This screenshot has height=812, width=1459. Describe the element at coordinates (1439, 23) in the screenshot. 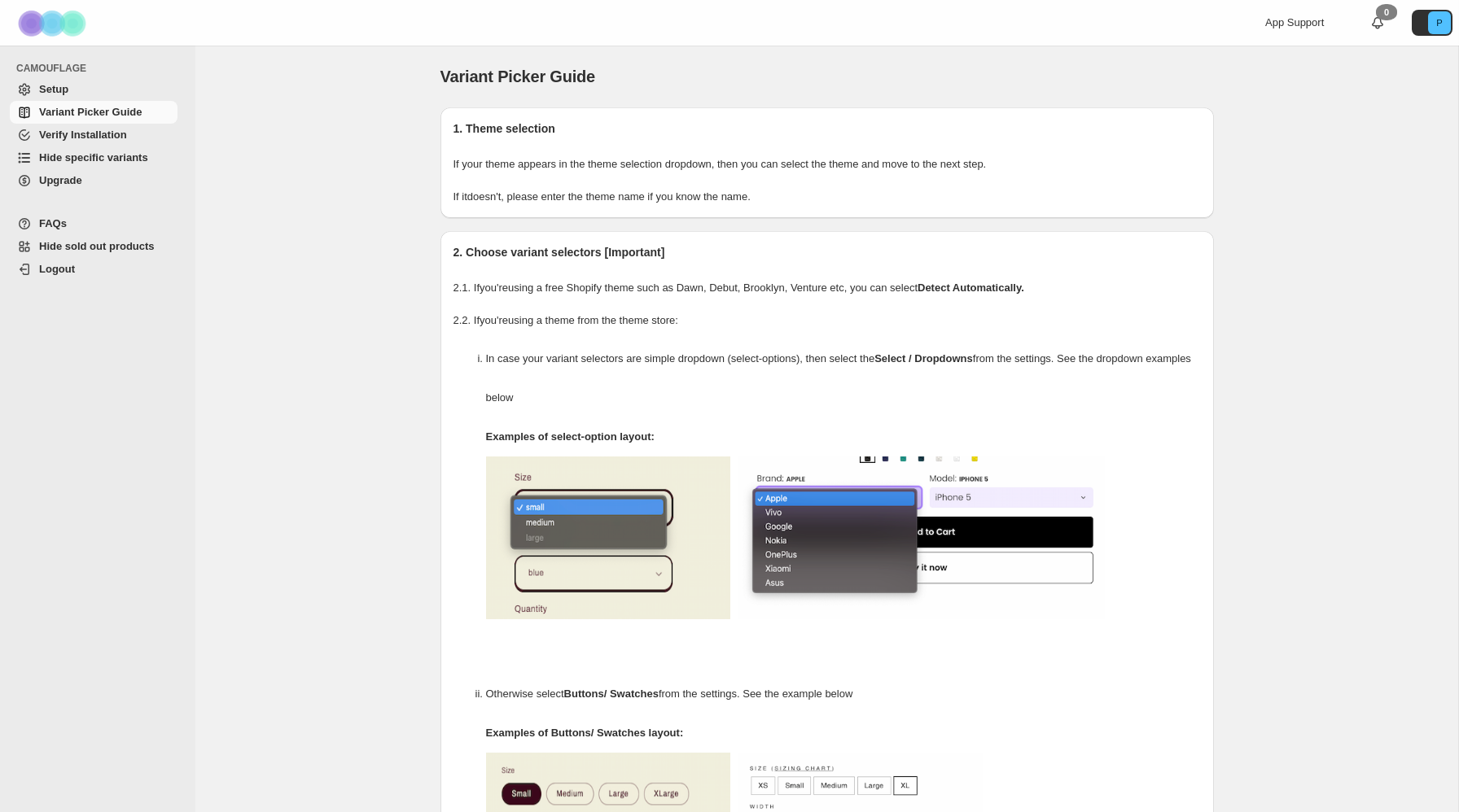

I see `text: P` at that location.